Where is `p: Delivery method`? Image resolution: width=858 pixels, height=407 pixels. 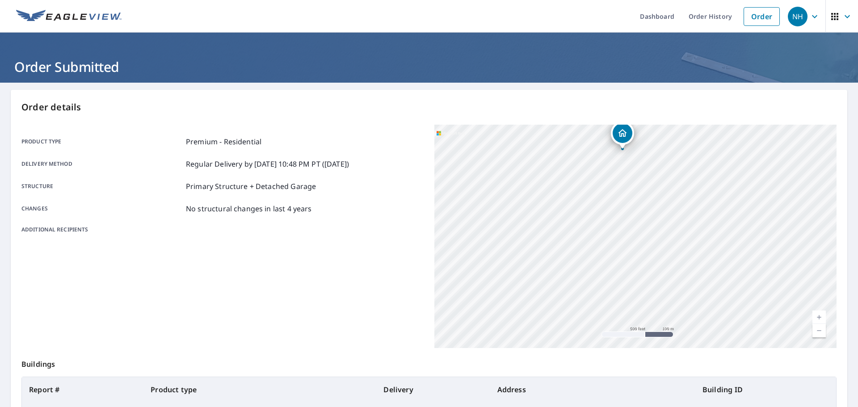 p: Delivery method is located at coordinates (102, 164).